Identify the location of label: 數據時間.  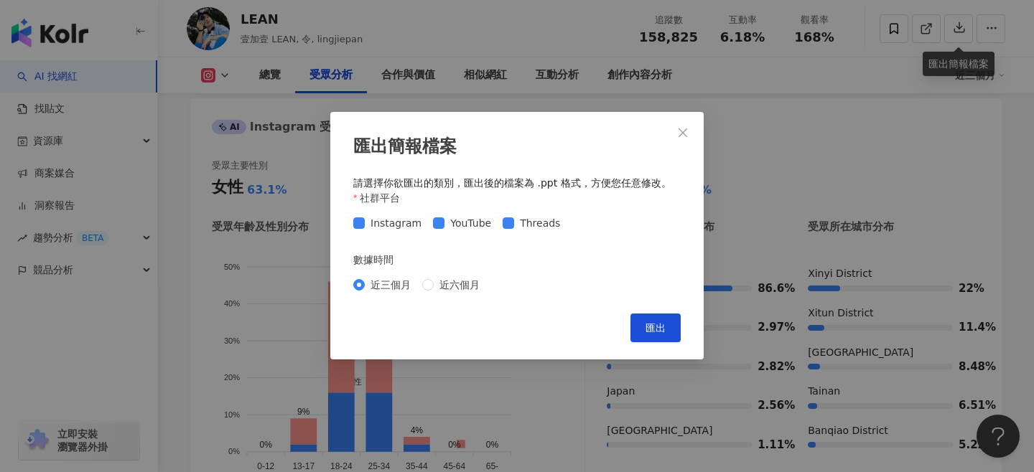
(378, 261).